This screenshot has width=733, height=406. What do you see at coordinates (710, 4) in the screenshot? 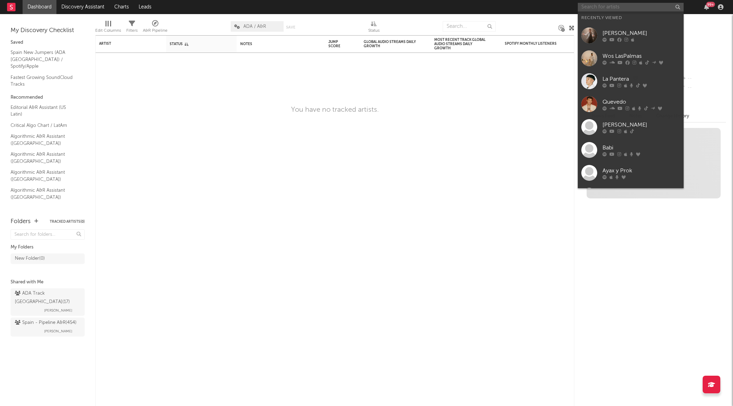
I see `div: 99 +` at bounding box center [710, 4].